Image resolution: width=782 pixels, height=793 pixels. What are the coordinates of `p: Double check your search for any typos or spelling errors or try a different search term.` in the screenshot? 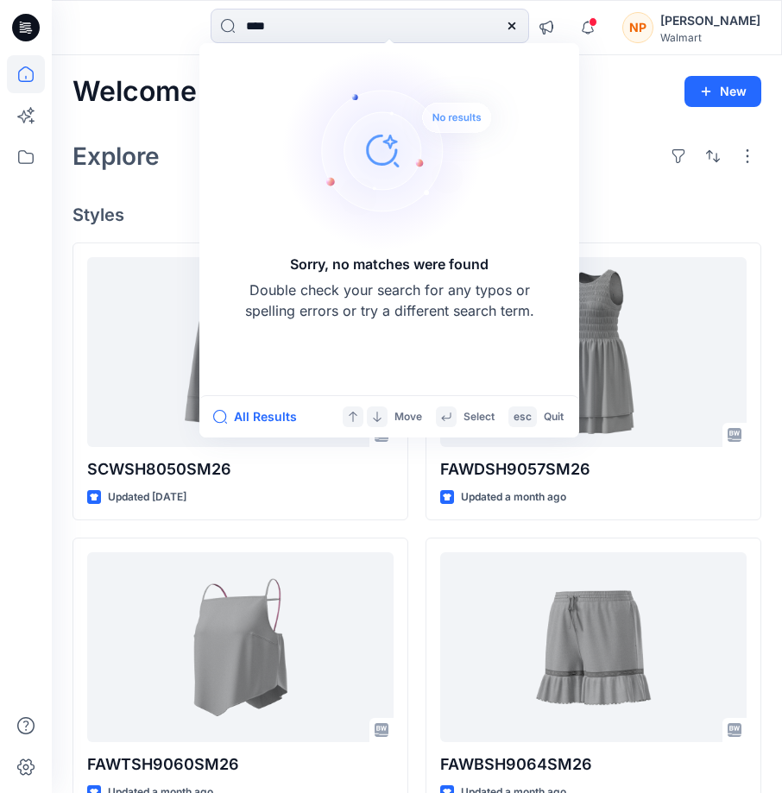 It's located at (389, 300).